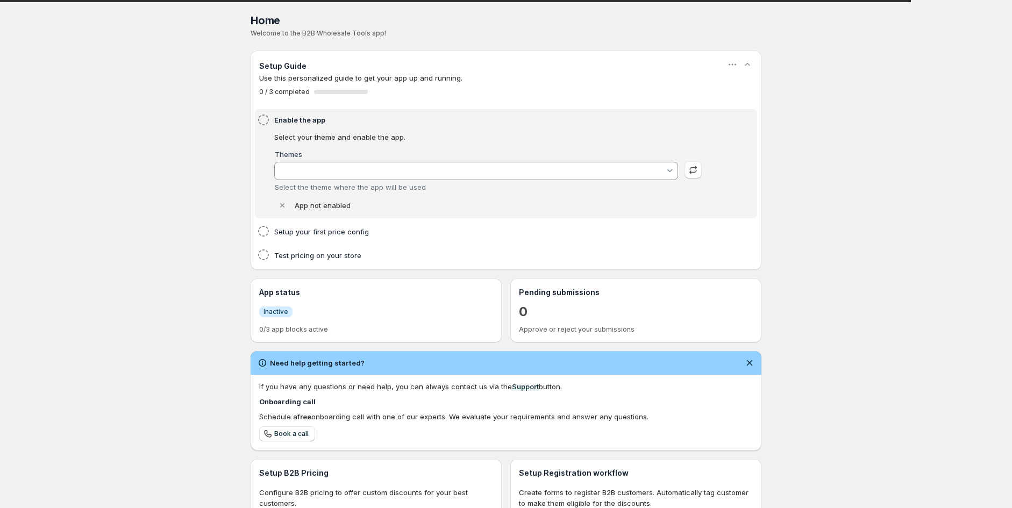  Describe the element at coordinates (506, 387) in the screenshot. I see `div: If you have any questions or need help, you can always contact us via the button.` at that location.